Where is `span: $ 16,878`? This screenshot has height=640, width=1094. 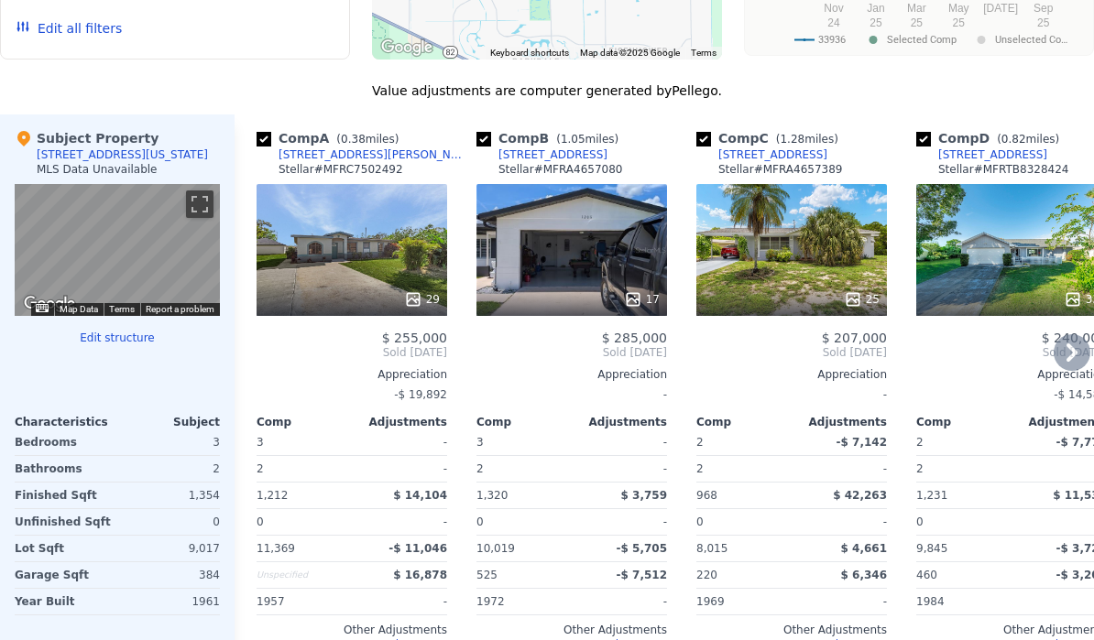
span: $ 16,878 is located at coordinates (419, 575).